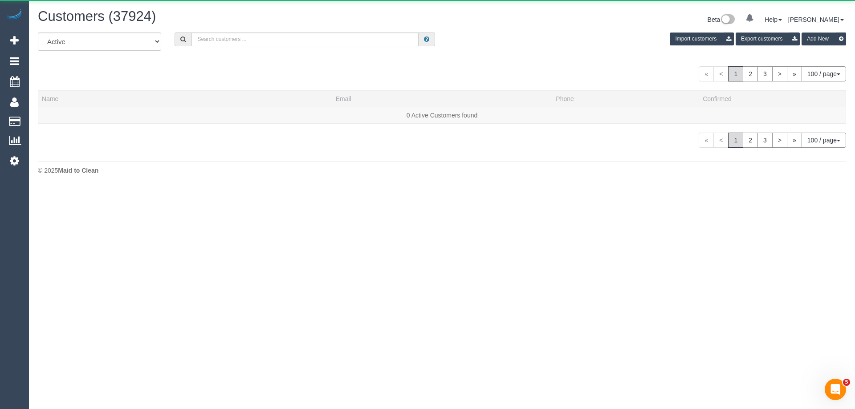 The image size is (855, 409). I want to click on th: Phone, so click(626, 98).